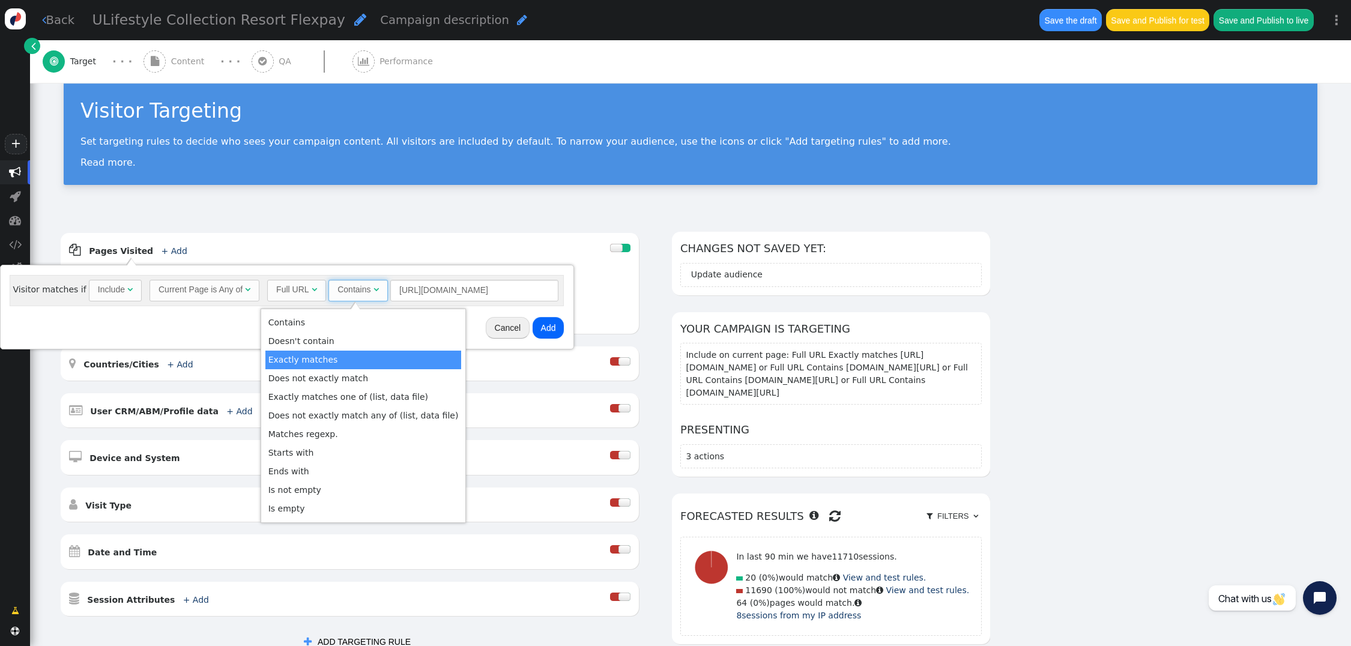 The image size is (1351, 646). Describe the element at coordinates (170, 411) in the screenshot. I see `a:  User CRM/ABM/Profile data + Add` at that location.